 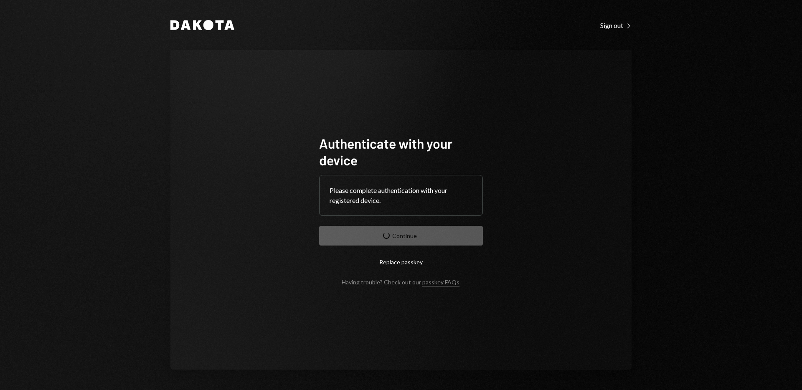 I want to click on div: Please complete authentication with your registered device., so click(x=401, y=195).